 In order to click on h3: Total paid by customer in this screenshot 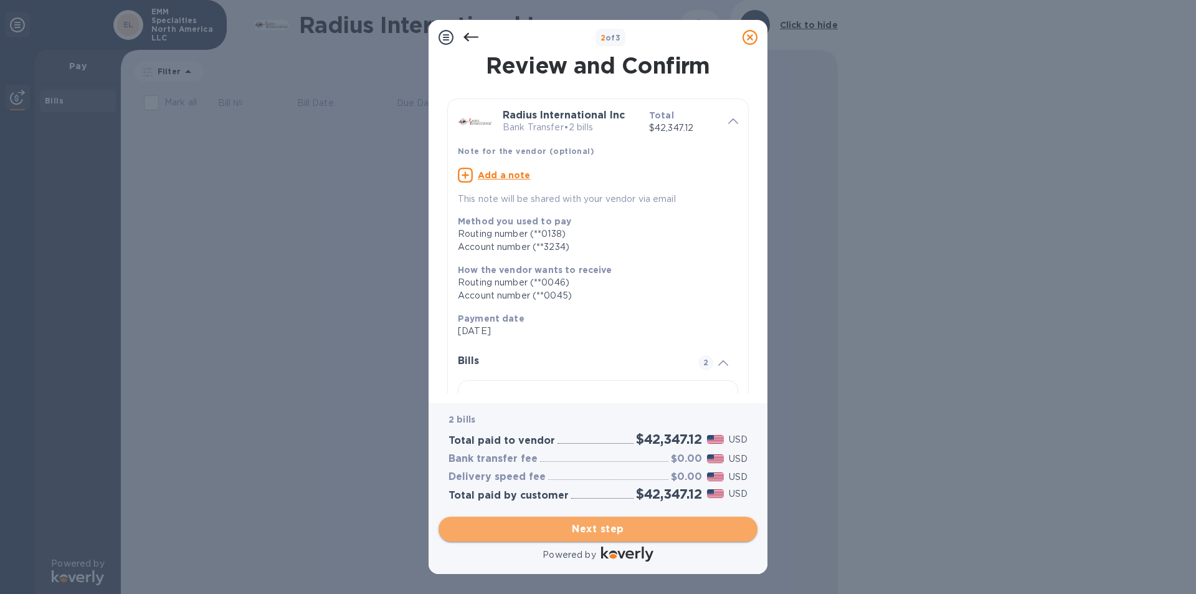, I will do `click(508, 495)`.